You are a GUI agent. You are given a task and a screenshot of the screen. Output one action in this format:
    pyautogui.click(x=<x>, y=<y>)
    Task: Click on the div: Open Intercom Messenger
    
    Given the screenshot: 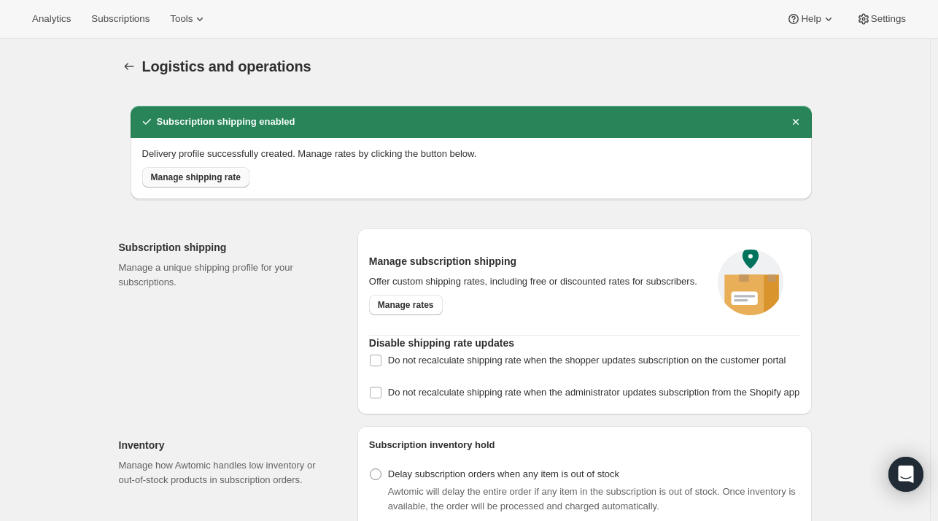 What is the action you would take?
    pyautogui.click(x=906, y=474)
    